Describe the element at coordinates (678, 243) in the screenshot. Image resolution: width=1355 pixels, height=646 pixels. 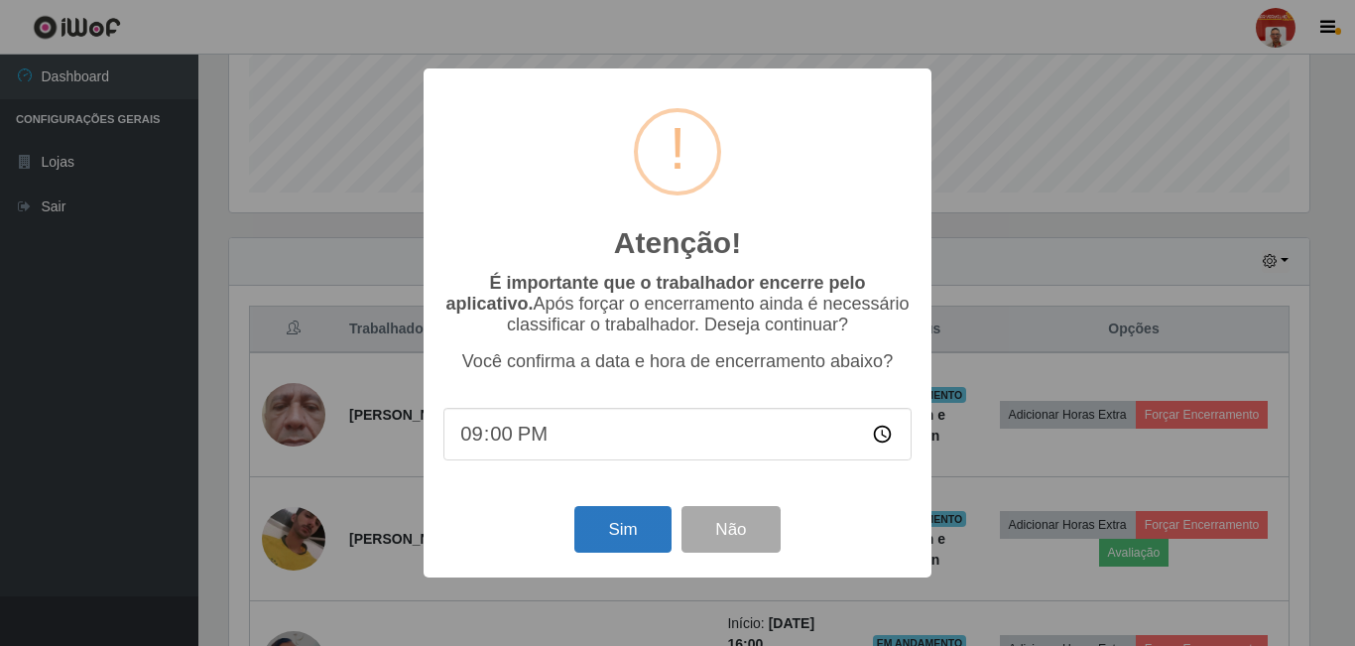
I see `h2: Atenção!` at that location.